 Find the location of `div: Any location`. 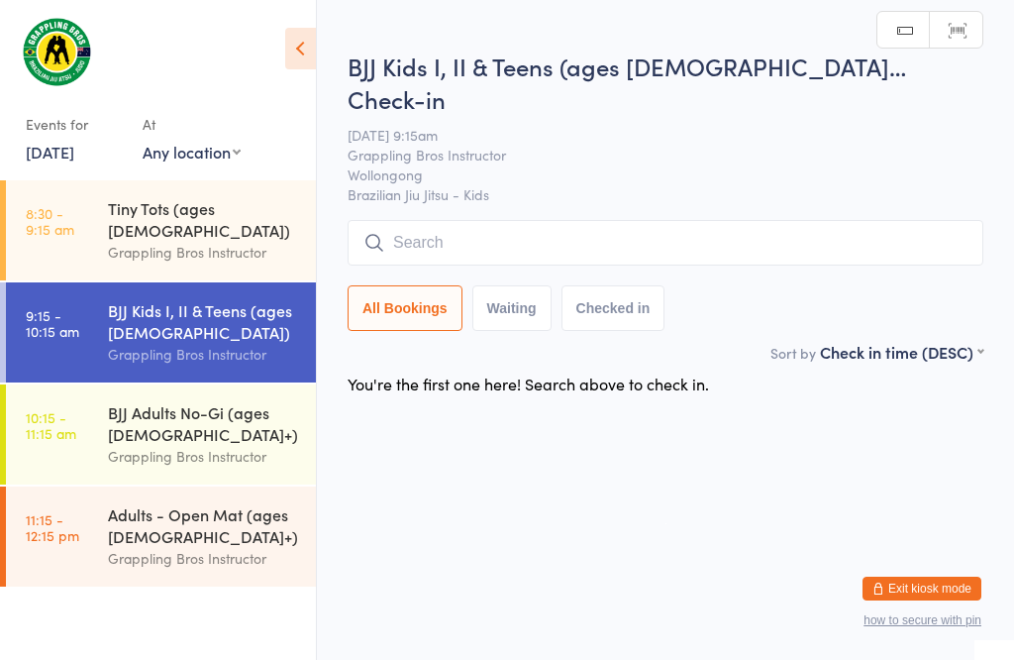

div: Any location is located at coordinates (191, 152).